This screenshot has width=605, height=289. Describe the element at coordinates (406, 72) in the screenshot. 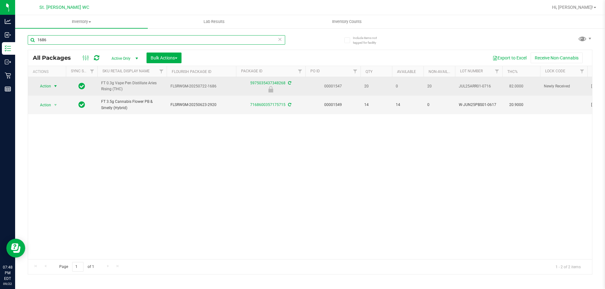

I see `a: Available` at that location.